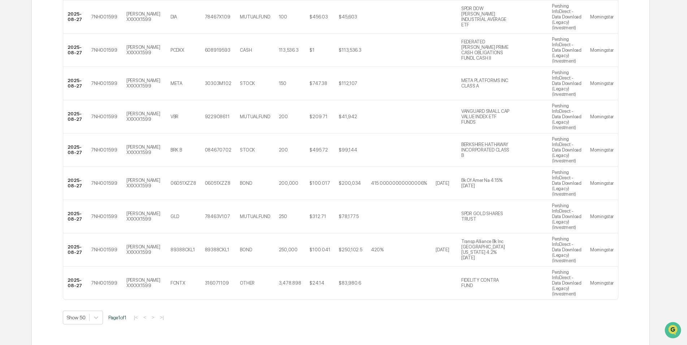 This screenshot has width=687, height=345. I want to click on td: $41,942, so click(351, 117).